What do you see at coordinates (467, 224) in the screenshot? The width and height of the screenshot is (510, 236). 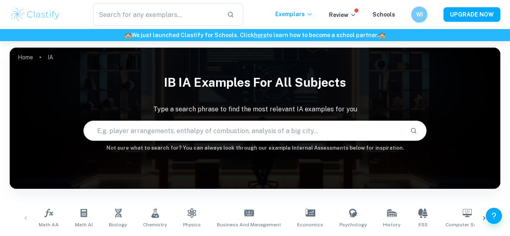 I see `span: Computer Science` at bounding box center [467, 224].